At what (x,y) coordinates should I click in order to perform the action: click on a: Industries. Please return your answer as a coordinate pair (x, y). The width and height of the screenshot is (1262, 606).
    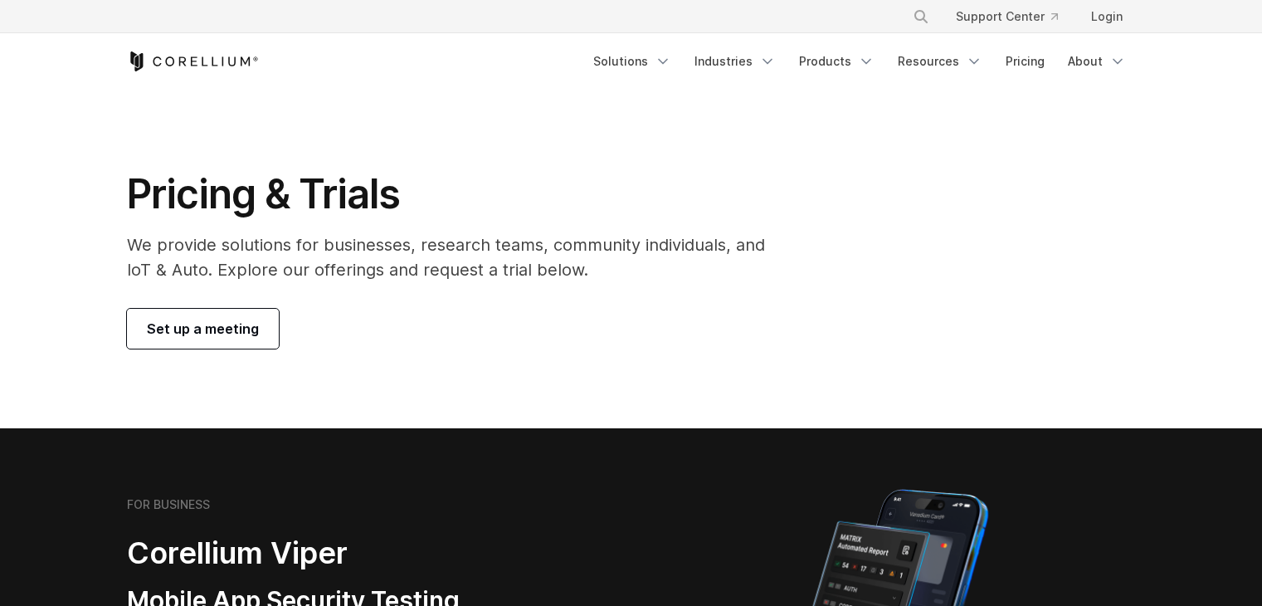
    Looking at the image, I should click on (735, 61).